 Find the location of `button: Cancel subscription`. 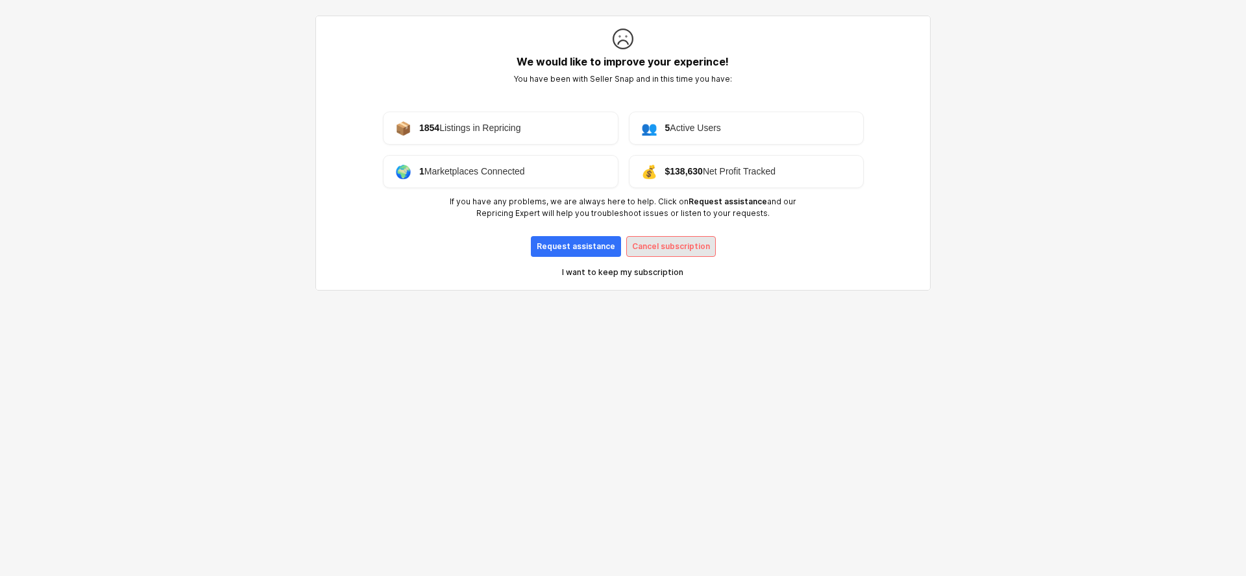

button: Cancel subscription is located at coordinates (671, 247).